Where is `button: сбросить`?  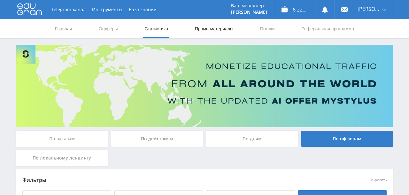 button: сбросить is located at coordinates (378, 180).